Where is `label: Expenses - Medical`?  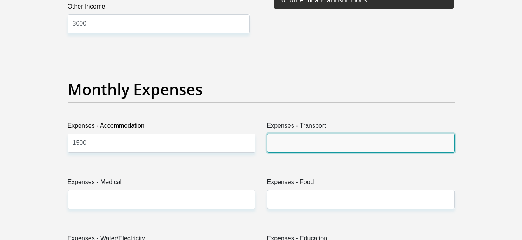
label: Expenses - Medical is located at coordinates (161, 184).